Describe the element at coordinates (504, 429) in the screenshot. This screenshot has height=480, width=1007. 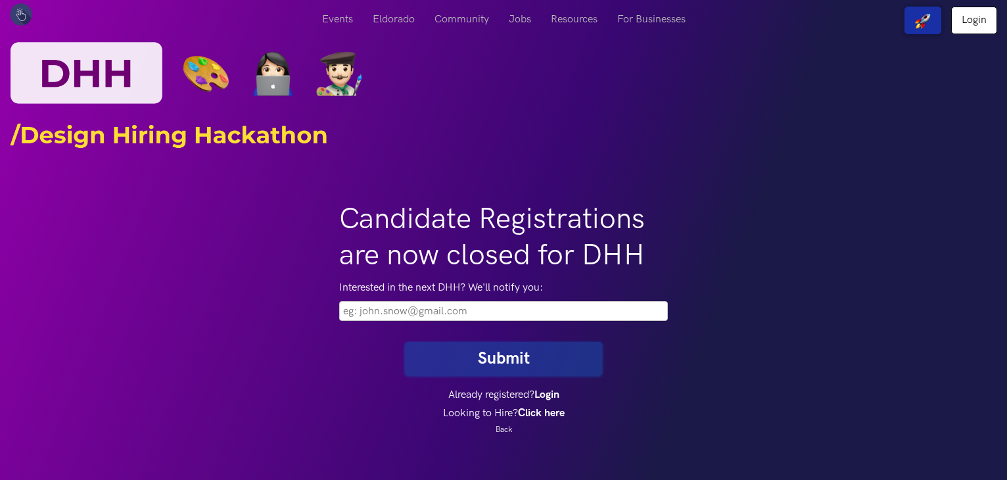
I see `a: Back` at that location.